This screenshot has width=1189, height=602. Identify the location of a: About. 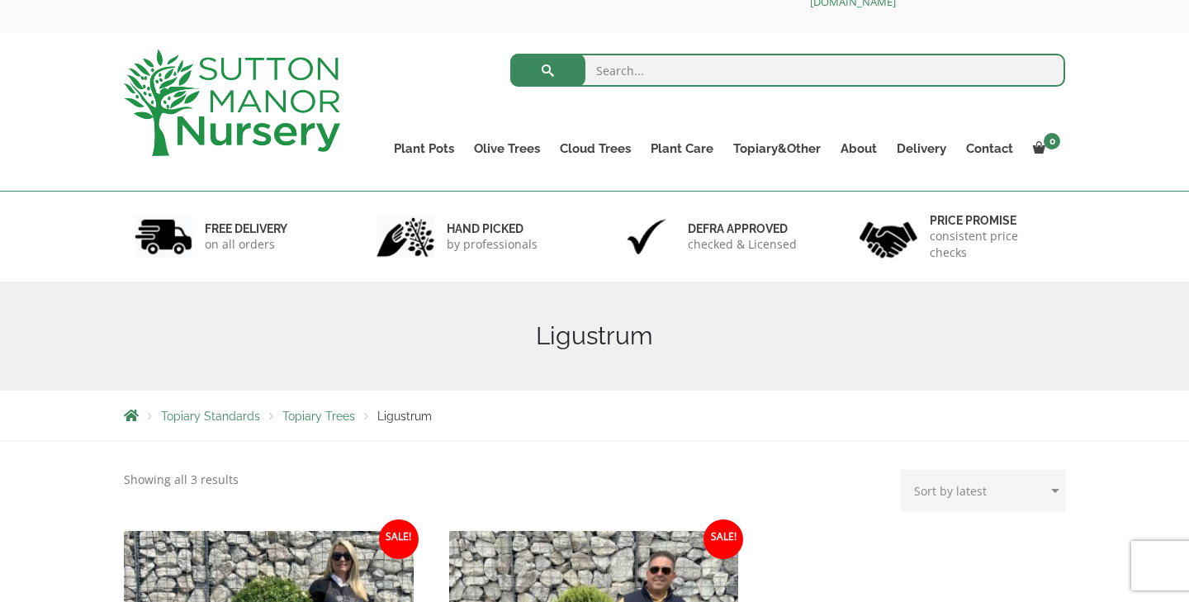
(859, 149).